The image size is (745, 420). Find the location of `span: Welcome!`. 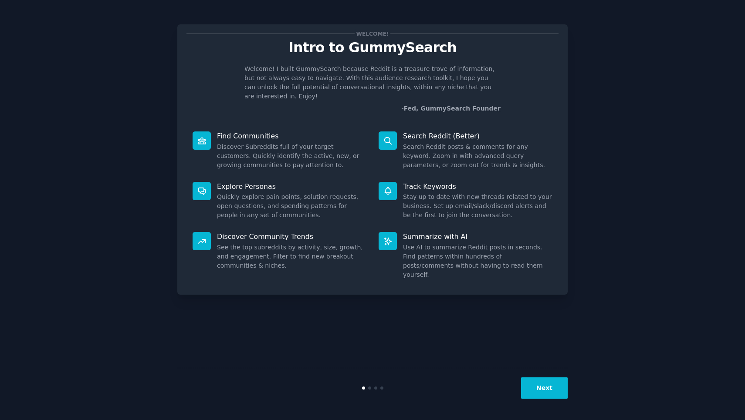

span: Welcome! is located at coordinates (372, 34).